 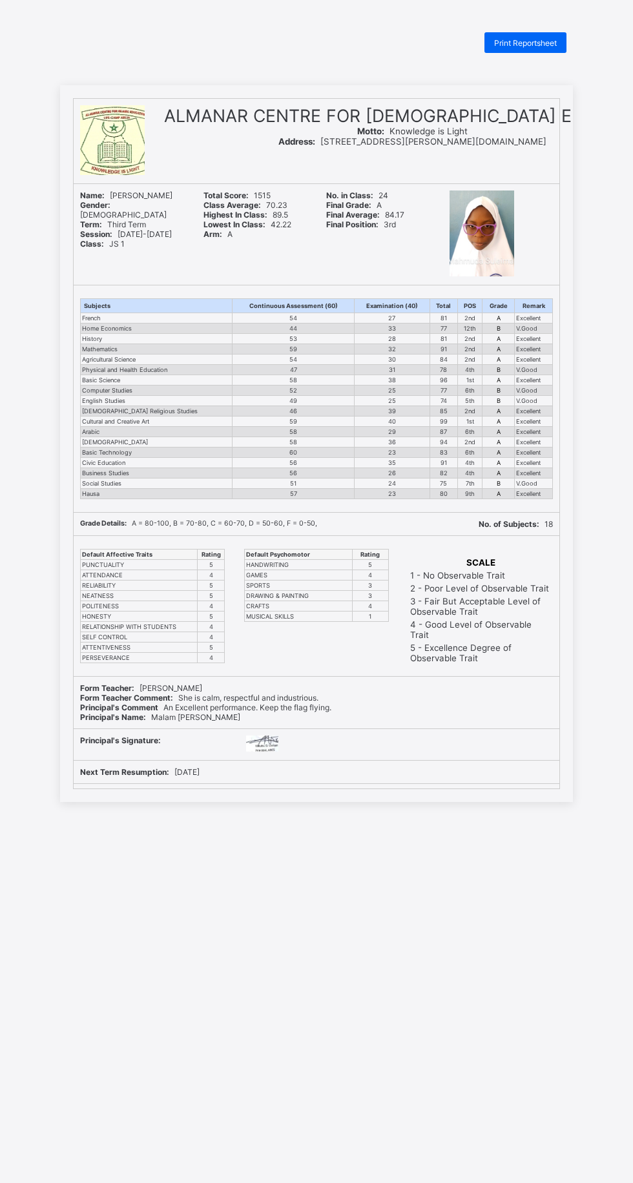 What do you see at coordinates (113, 224) in the screenshot?
I see `span: Third Term` at bounding box center [113, 224].